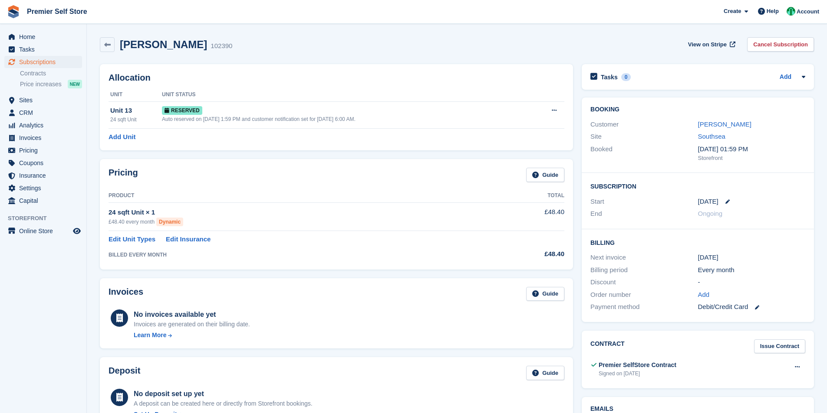 This screenshot has height=413, width=827. What do you see at coordinates (75, 84) in the screenshot?
I see `div: NEW` at bounding box center [75, 84].